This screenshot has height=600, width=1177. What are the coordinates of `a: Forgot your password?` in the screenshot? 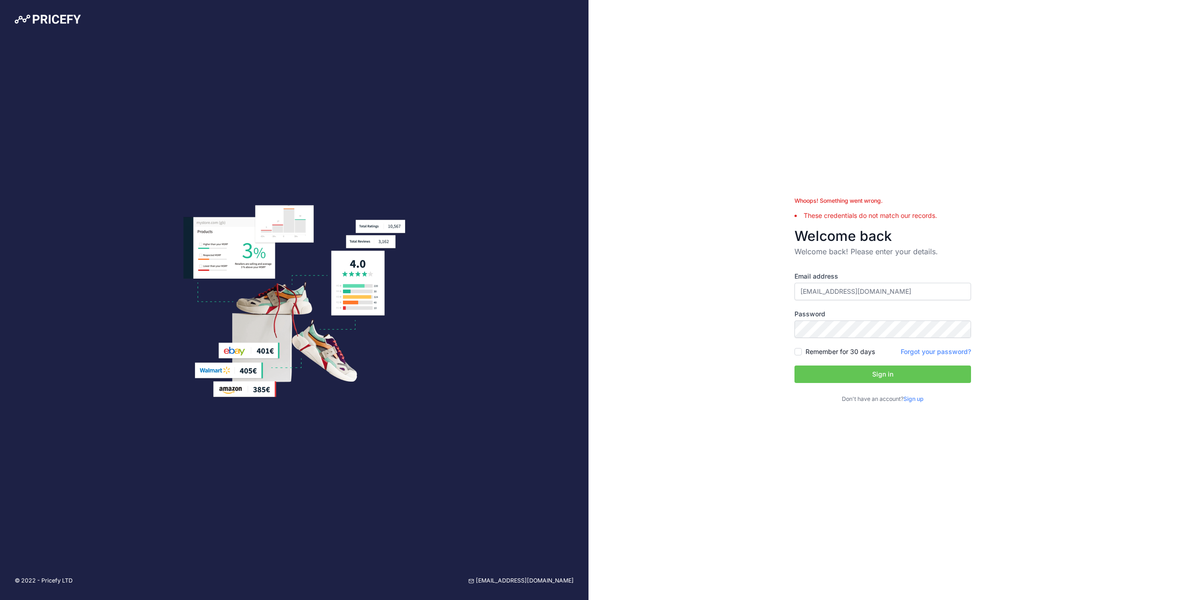 It's located at (935, 351).